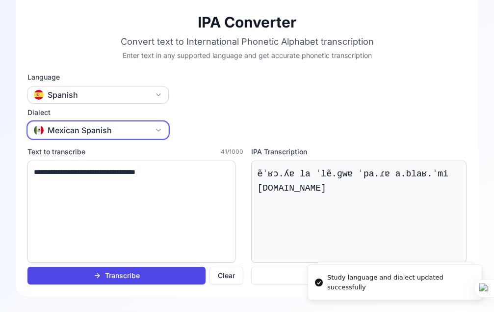 This screenshot has height=312, width=494. Describe the element at coordinates (39, 130) in the screenshot. I see `img: mx` at that location.